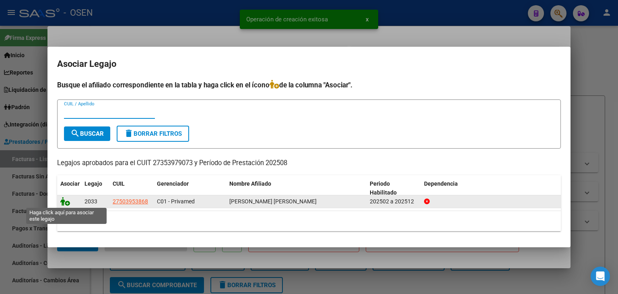 This screenshot has width=618, height=294. Describe the element at coordinates (87, 134) in the screenshot. I see `button: Buscar` at that location.